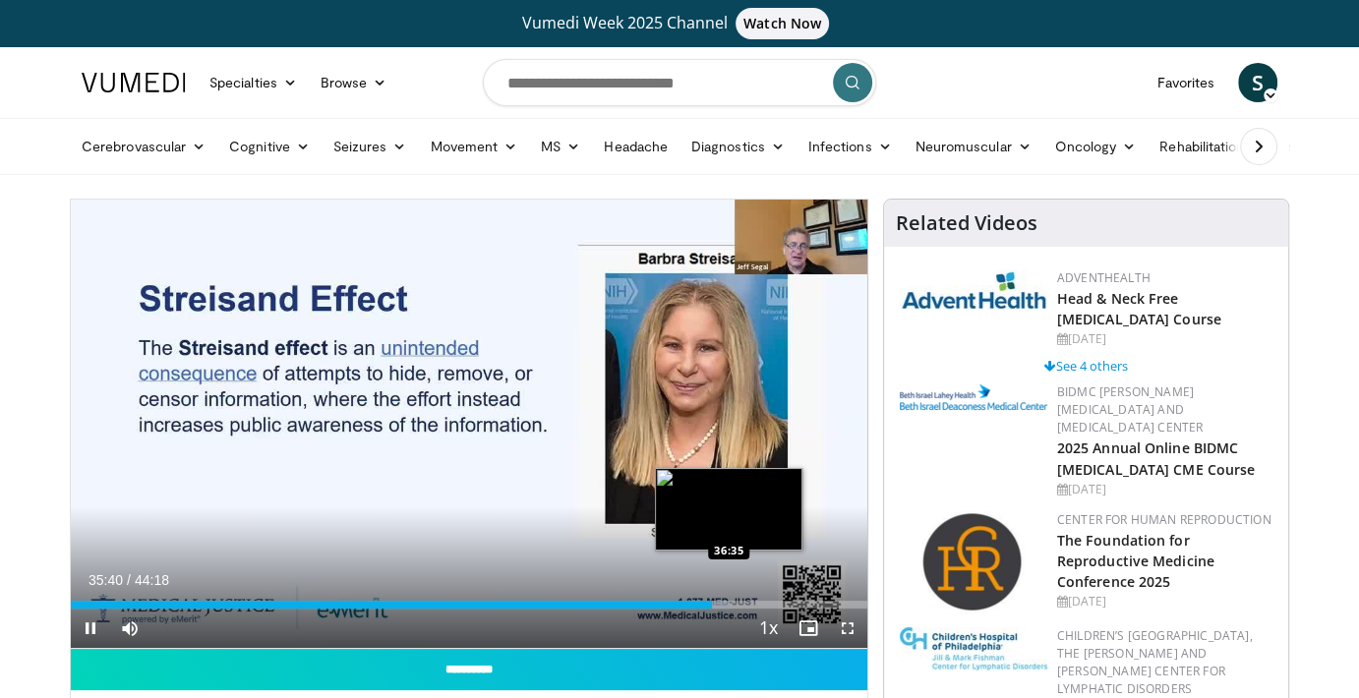 This screenshot has height=698, width=1359. I want to click on button: Playback Rate, so click(769, 628).